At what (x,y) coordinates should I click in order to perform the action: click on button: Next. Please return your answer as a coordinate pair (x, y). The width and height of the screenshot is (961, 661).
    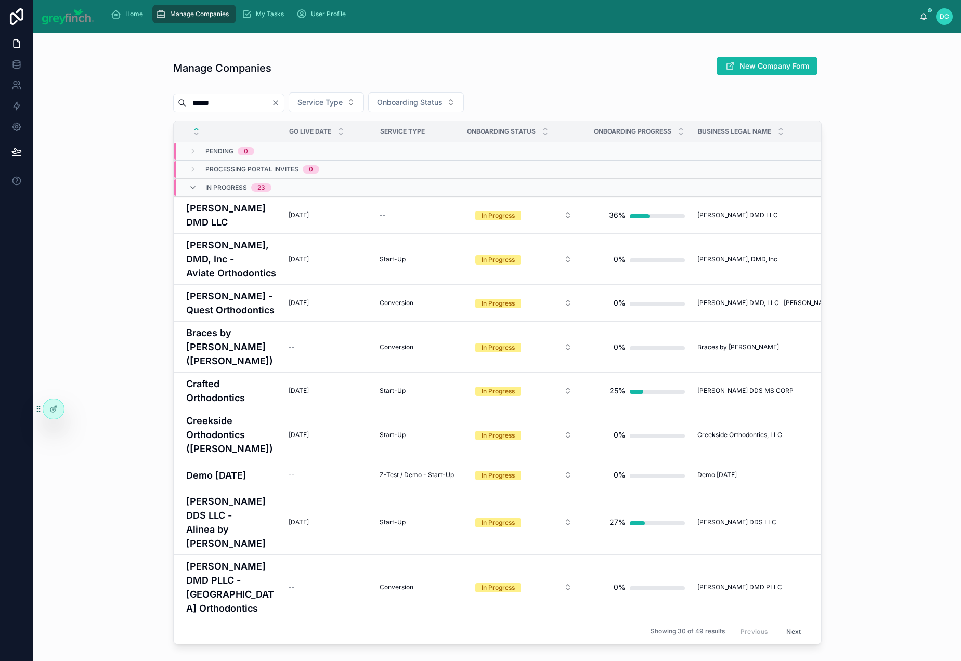
    Looking at the image, I should click on (793, 632).